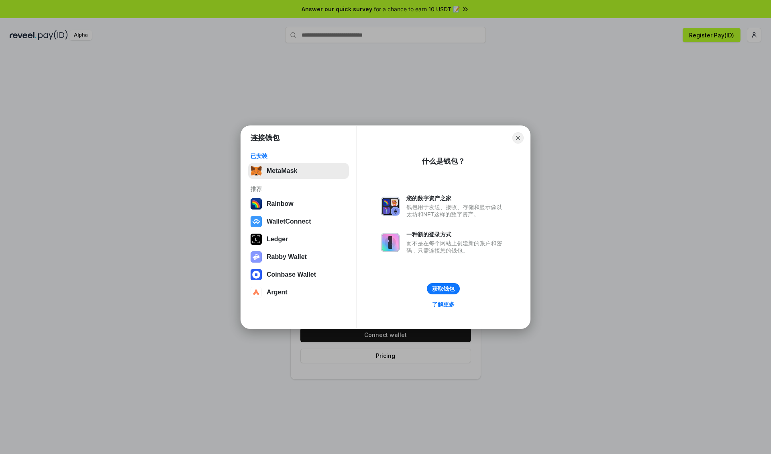  I want to click on button: Argent, so click(298, 292).